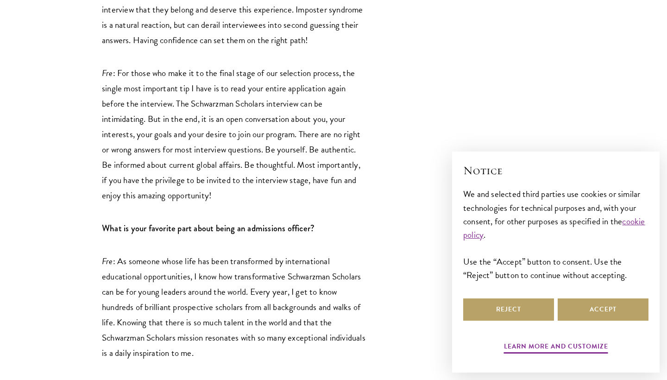 The image size is (667, 380). I want to click on button: Reject, so click(508, 309).